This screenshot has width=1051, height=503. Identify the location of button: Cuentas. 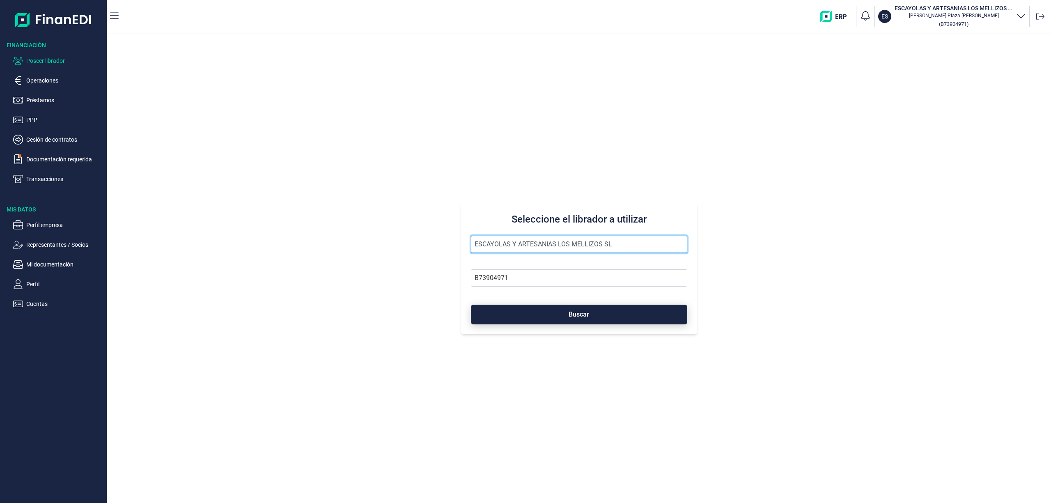
(58, 304).